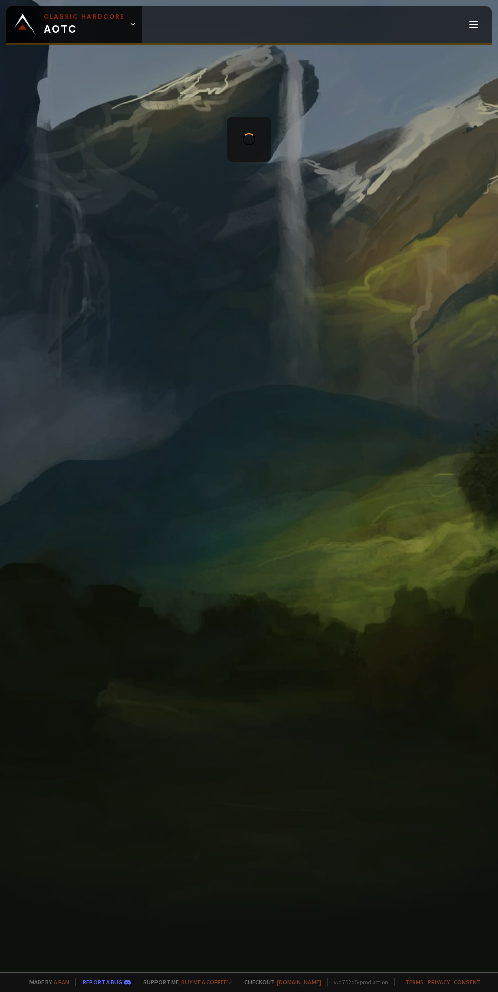 Image resolution: width=498 pixels, height=992 pixels. I want to click on a: Consent, so click(467, 982).